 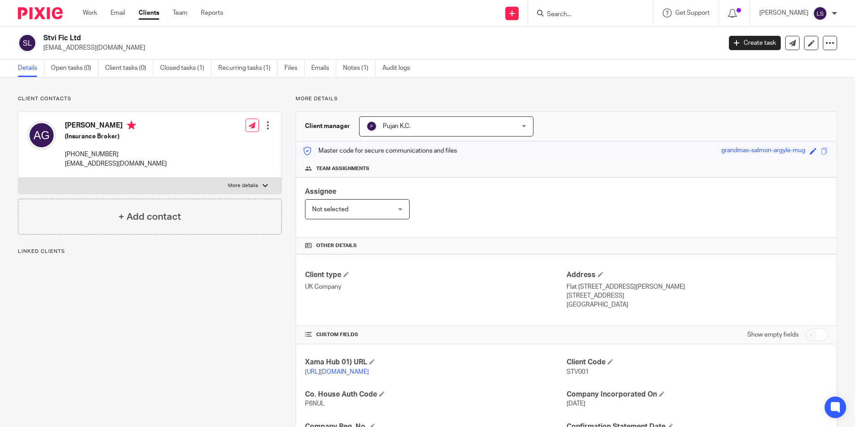 I want to click on a: Email, so click(x=118, y=13).